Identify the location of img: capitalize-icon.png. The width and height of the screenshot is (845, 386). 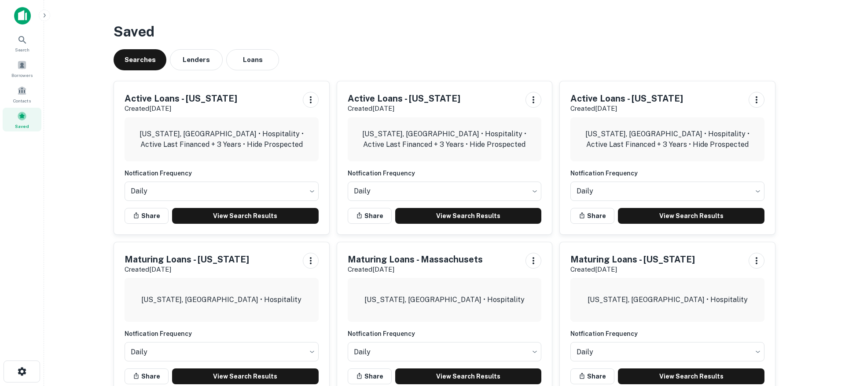
(22, 16).